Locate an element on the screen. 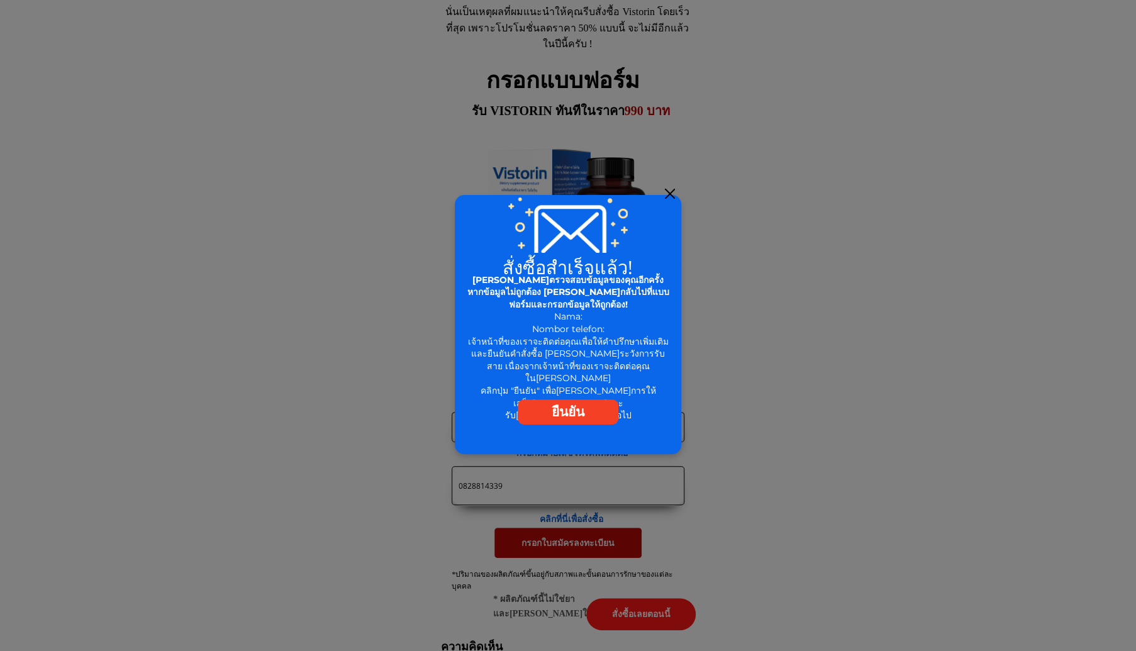 This screenshot has width=1136, height=651. h2: สั่งซื้อสำเร็จแล้ว! is located at coordinates (568, 267).